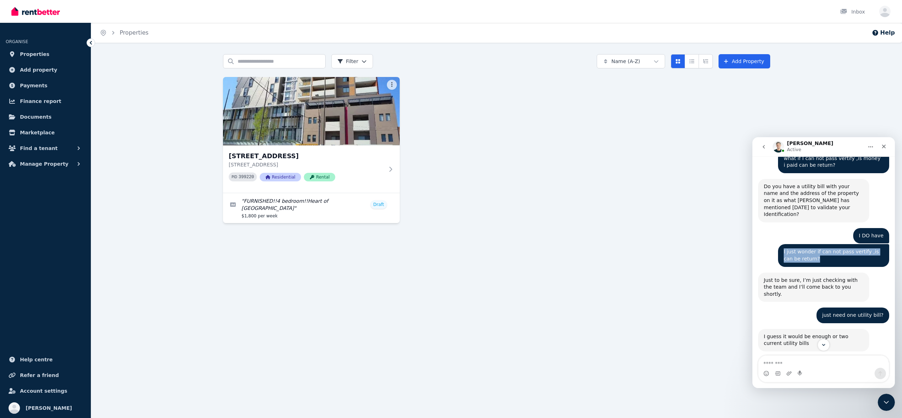 This screenshot has width=902, height=418. What do you see at coordinates (884, 33) in the screenshot?
I see `button: Help` at bounding box center [884, 33].